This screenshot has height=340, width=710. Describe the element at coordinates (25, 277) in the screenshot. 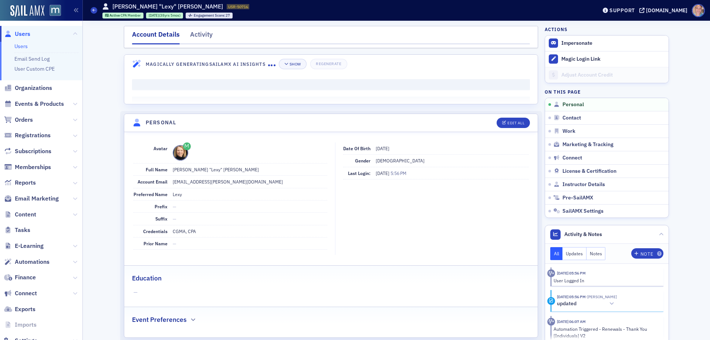

I see `span: Finance` at that location.